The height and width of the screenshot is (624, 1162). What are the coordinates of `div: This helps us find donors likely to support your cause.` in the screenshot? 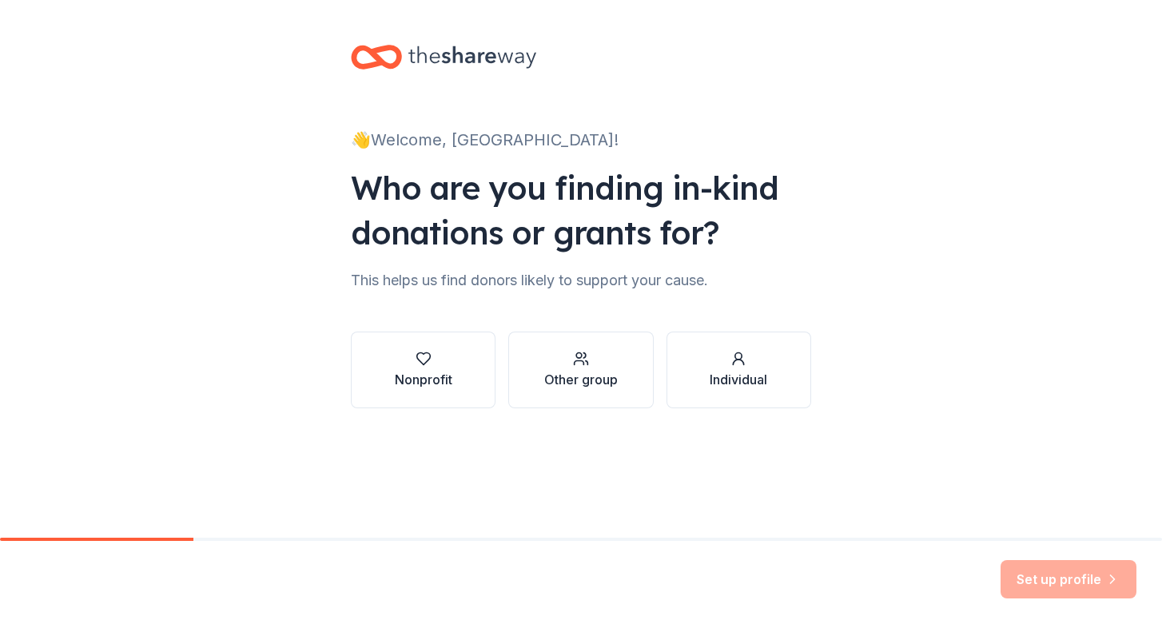 It's located at (581, 281).